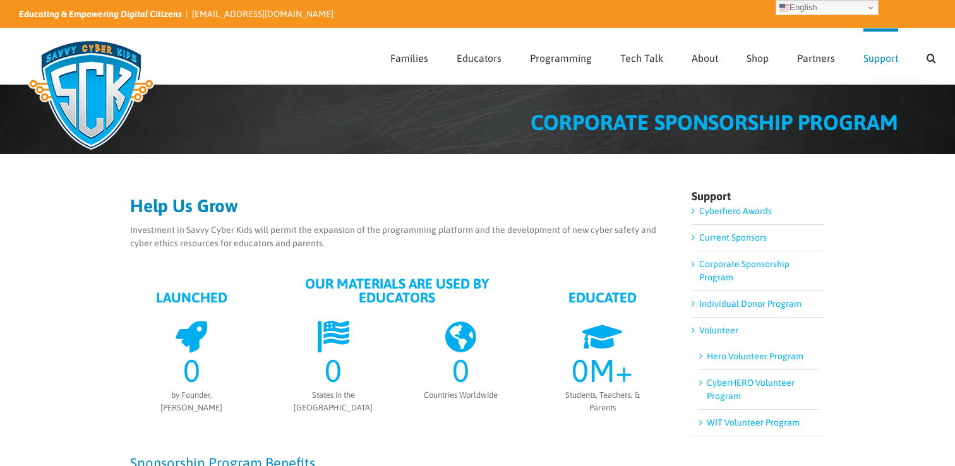 The width and height of the screenshot is (955, 466). What do you see at coordinates (880, 58) in the screenshot?
I see `span: Support` at bounding box center [880, 58].